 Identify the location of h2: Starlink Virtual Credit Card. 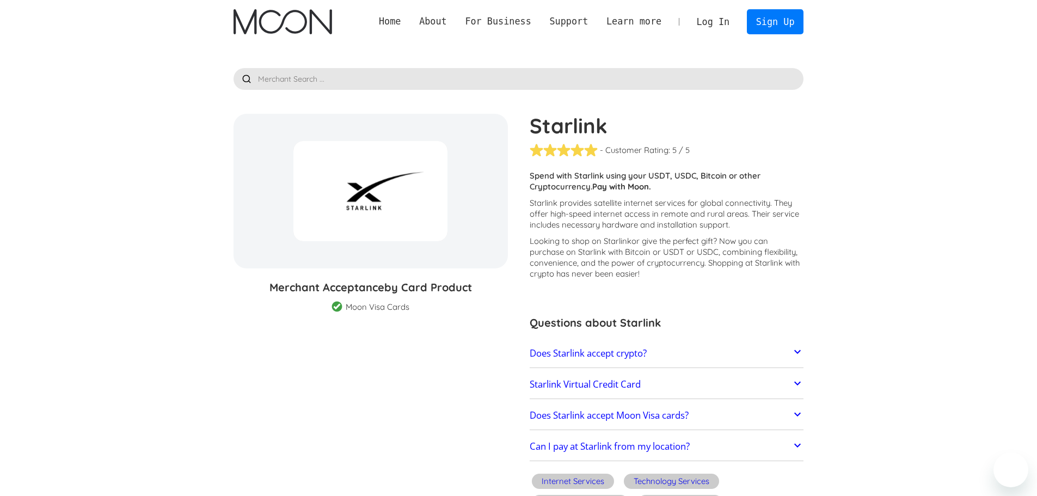
(585, 384).